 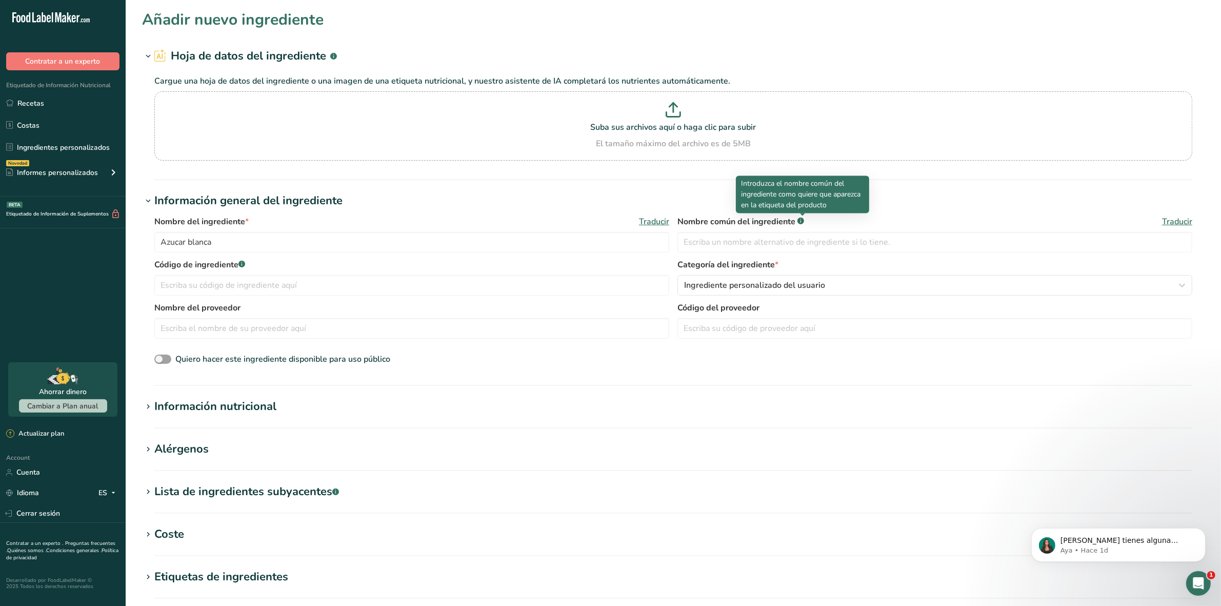 What do you see at coordinates (63, 406) in the screenshot?
I see `span: Cambiar a Plan anual` at bounding box center [63, 406].